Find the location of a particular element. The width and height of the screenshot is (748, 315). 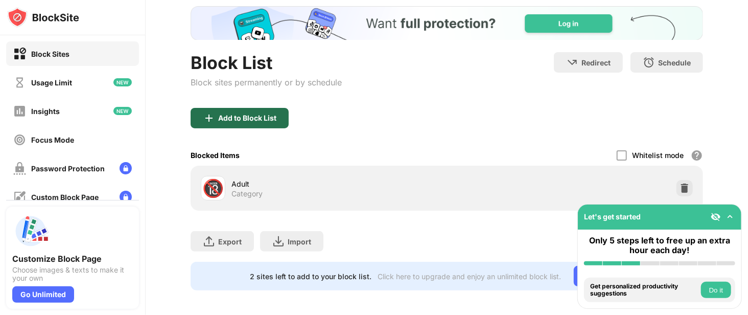

div: Usage Limit is located at coordinates (52, 82).